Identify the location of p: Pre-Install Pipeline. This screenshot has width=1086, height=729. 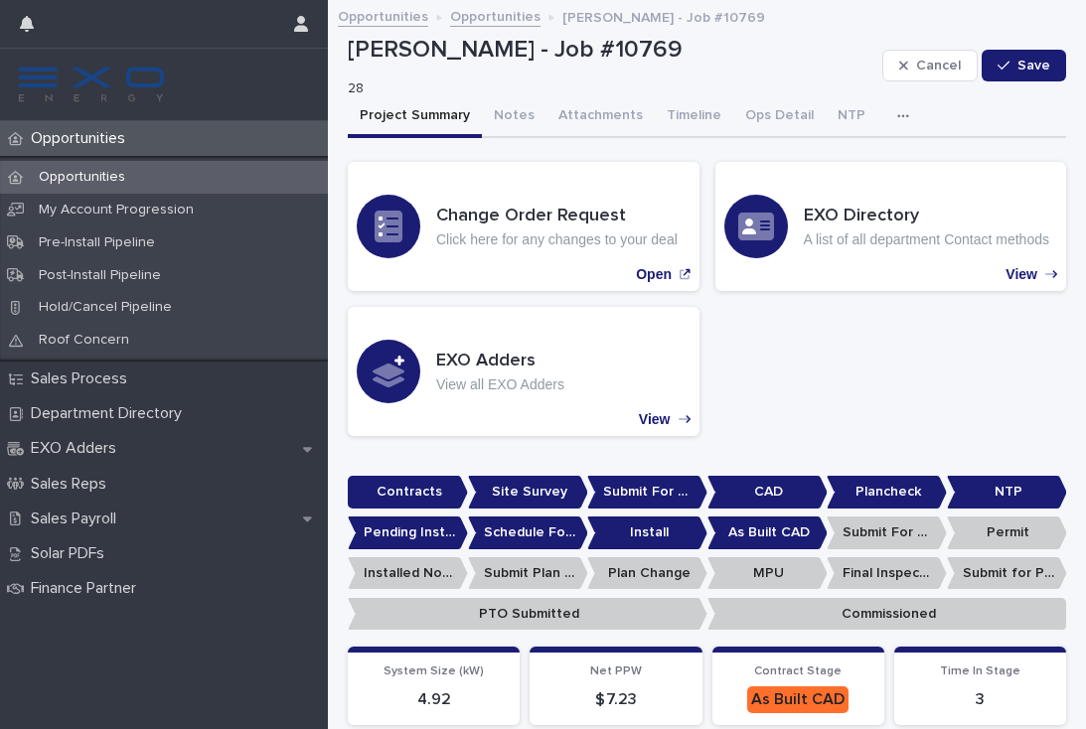
(96, 242).